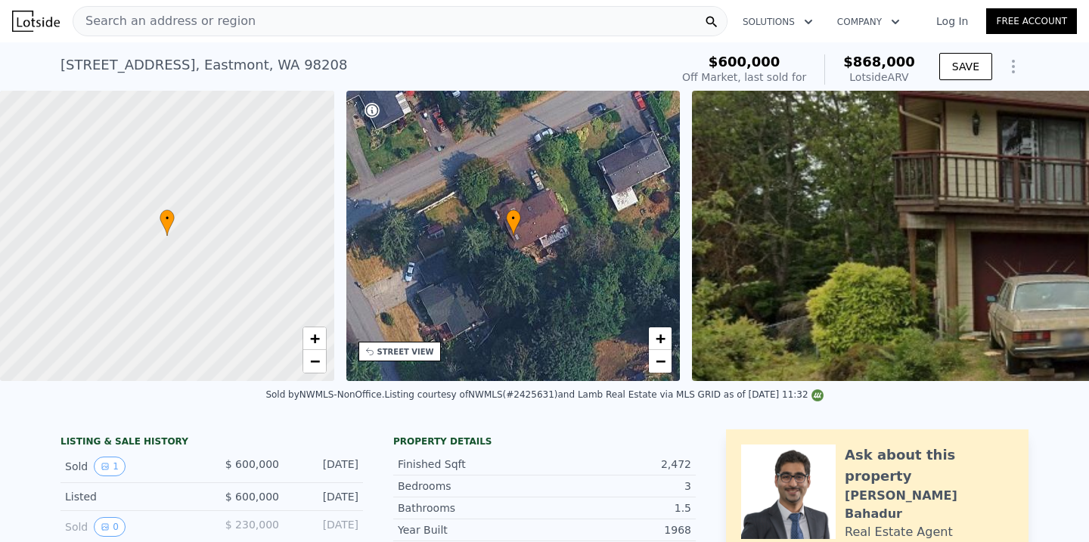 The width and height of the screenshot is (1089, 542). I want to click on div: Bedrooms, so click(471, 486).